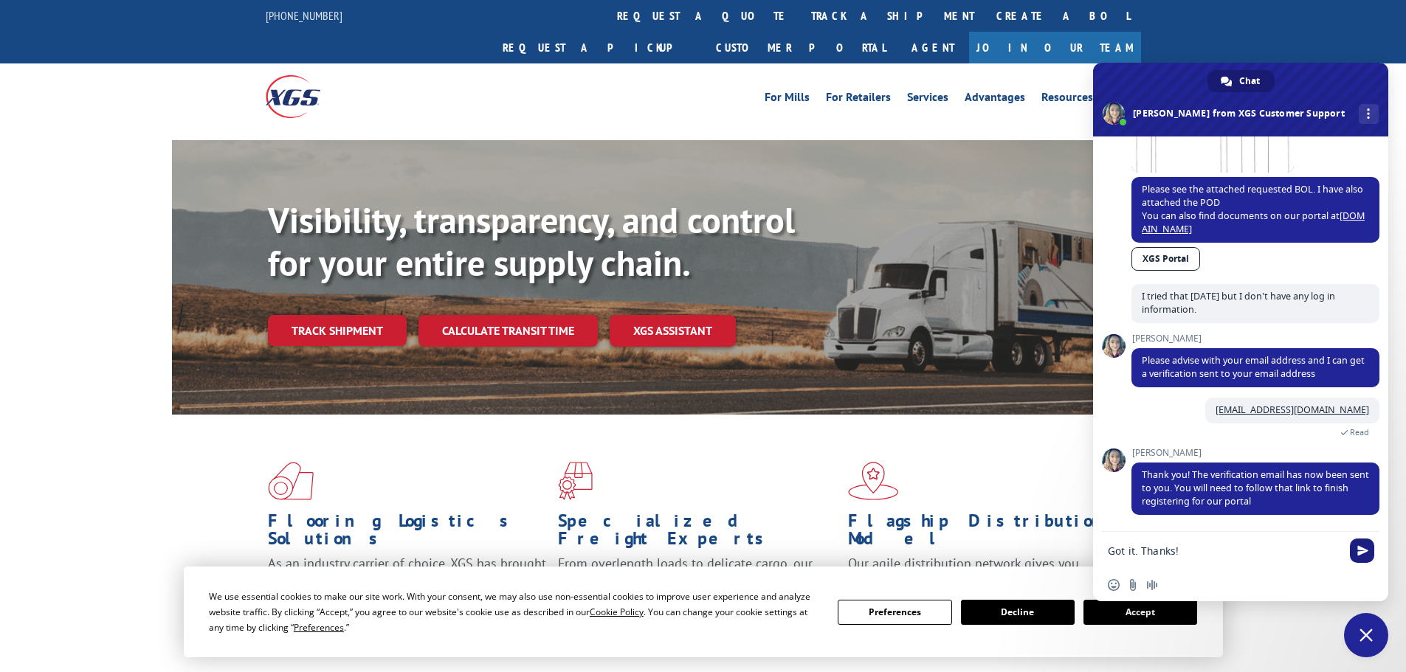  What do you see at coordinates (873, 481) in the screenshot?
I see `img: xgs-icon-flagship-distribution-model-red` at bounding box center [873, 481].